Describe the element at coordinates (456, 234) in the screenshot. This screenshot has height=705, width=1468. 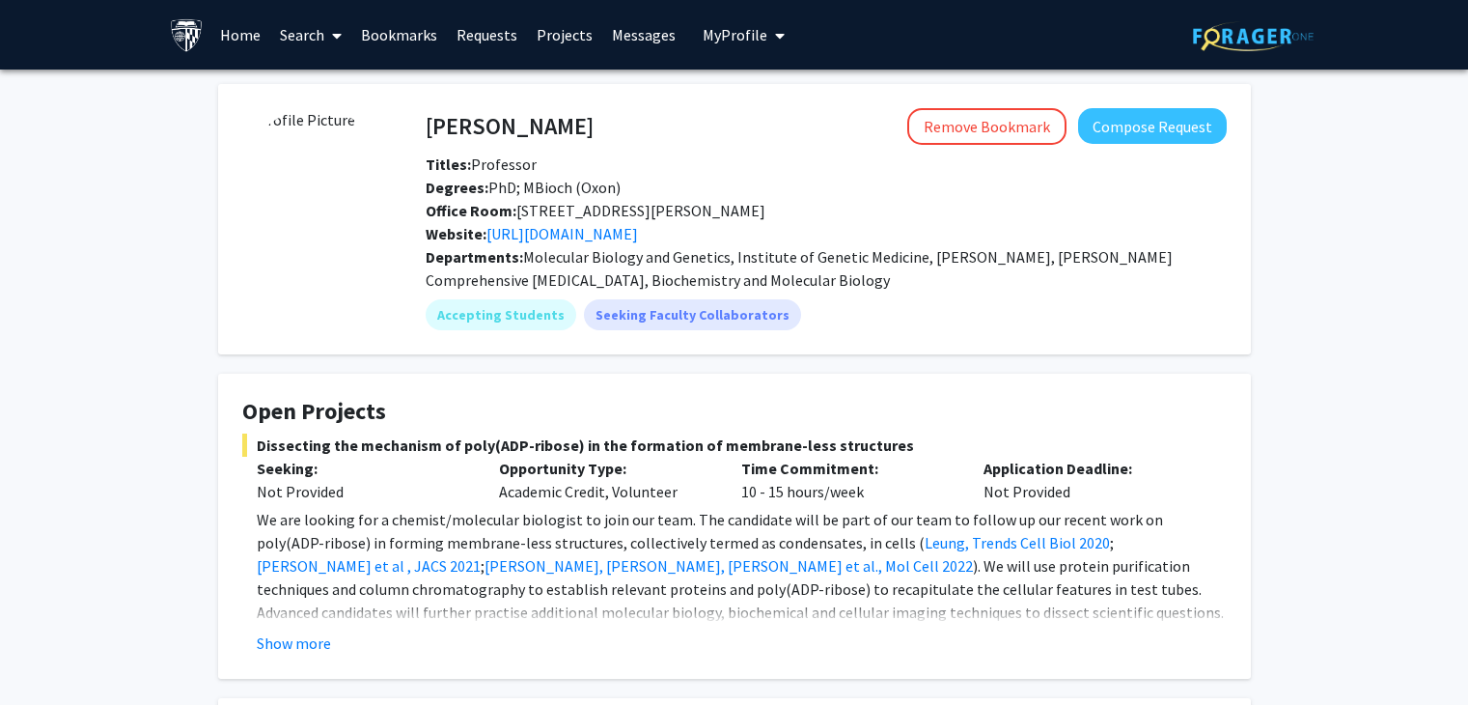
I see `b: Website:` at that location.